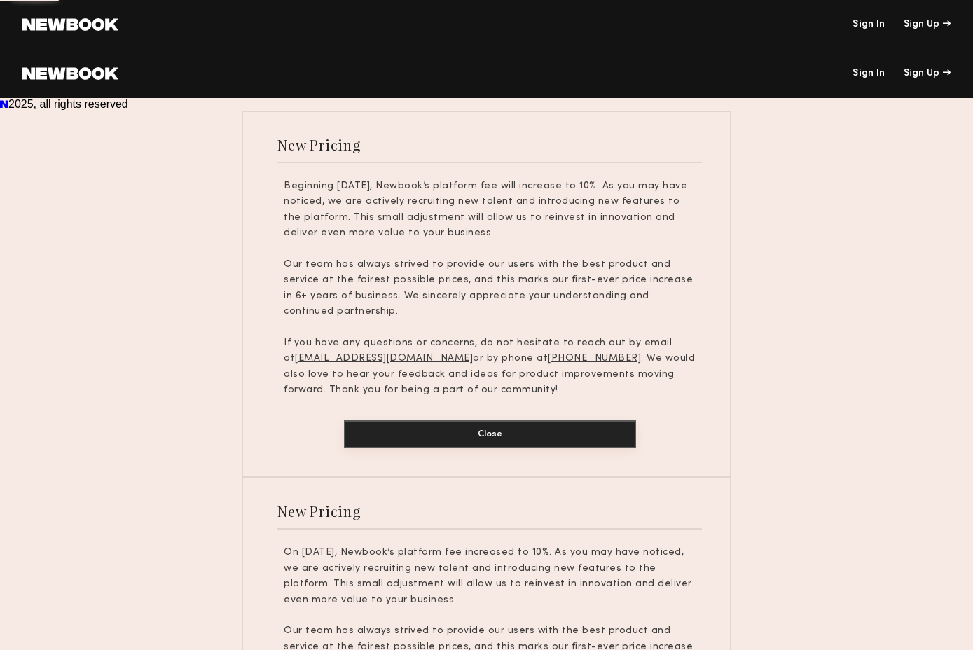 The image size is (973, 650). I want to click on span: 2025, all rights reserved, so click(68, 104).